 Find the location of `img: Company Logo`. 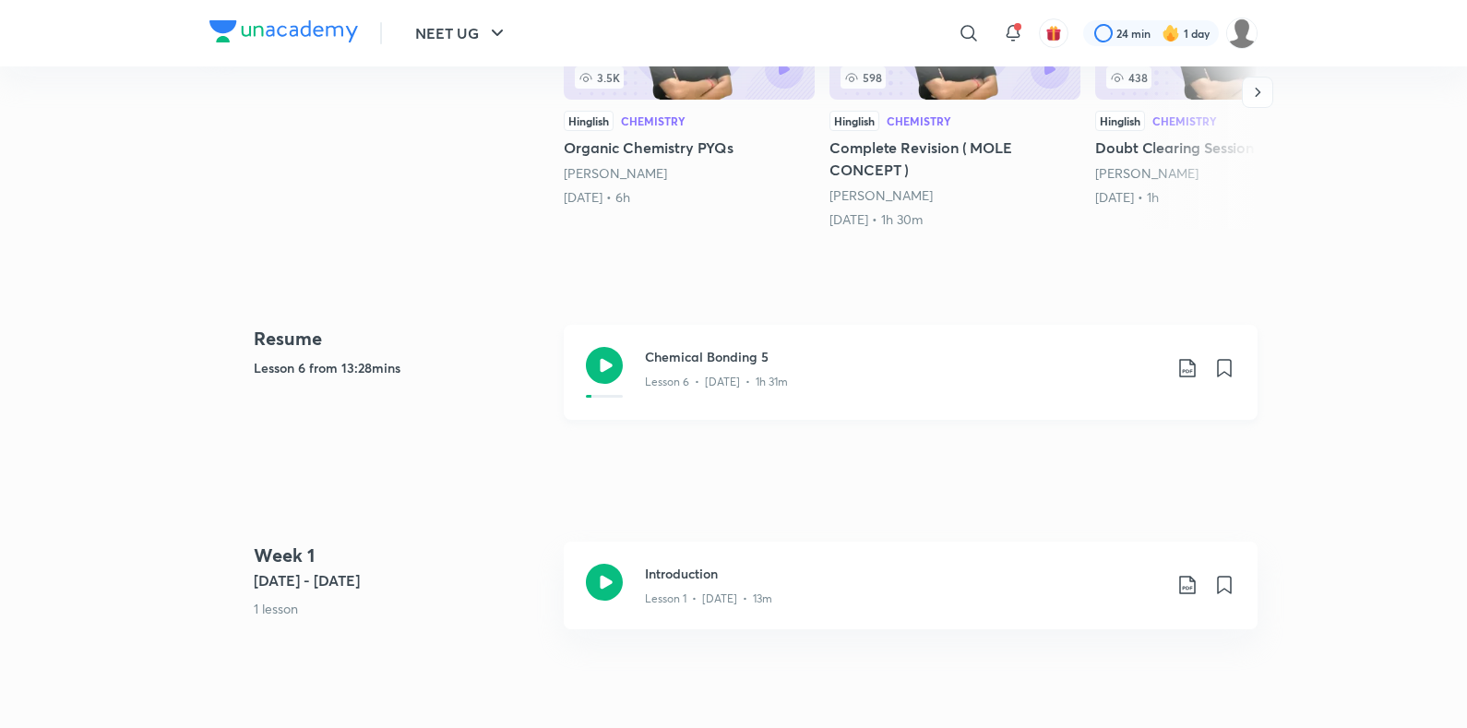

img: Company Logo is located at coordinates (283, 31).